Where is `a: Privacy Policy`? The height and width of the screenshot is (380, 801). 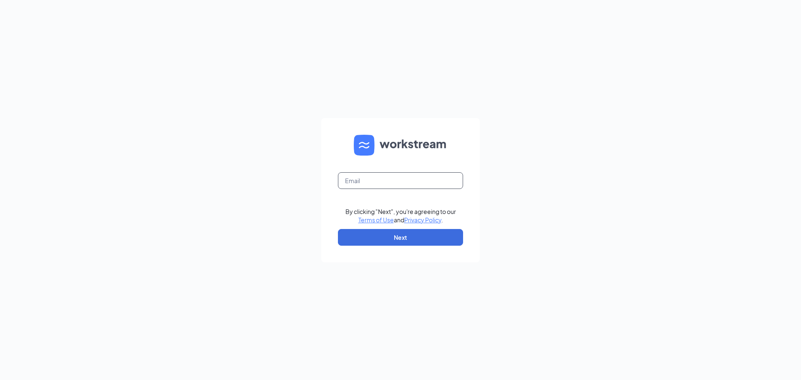 a: Privacy Policy is located at coordinates (423, 220).